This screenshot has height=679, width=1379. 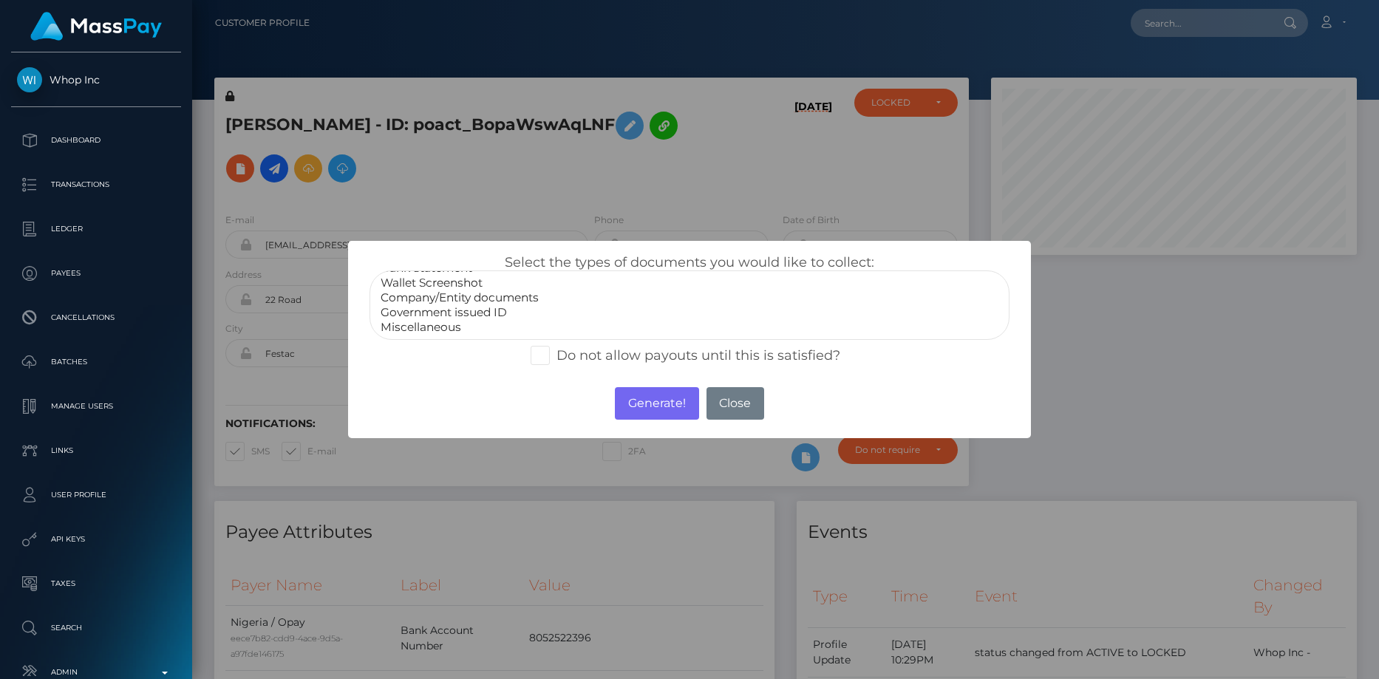 What do you see at coordinates (96, 318) in the screenshot?
I see `p: Cancellations` at bounding box center [96, 318].